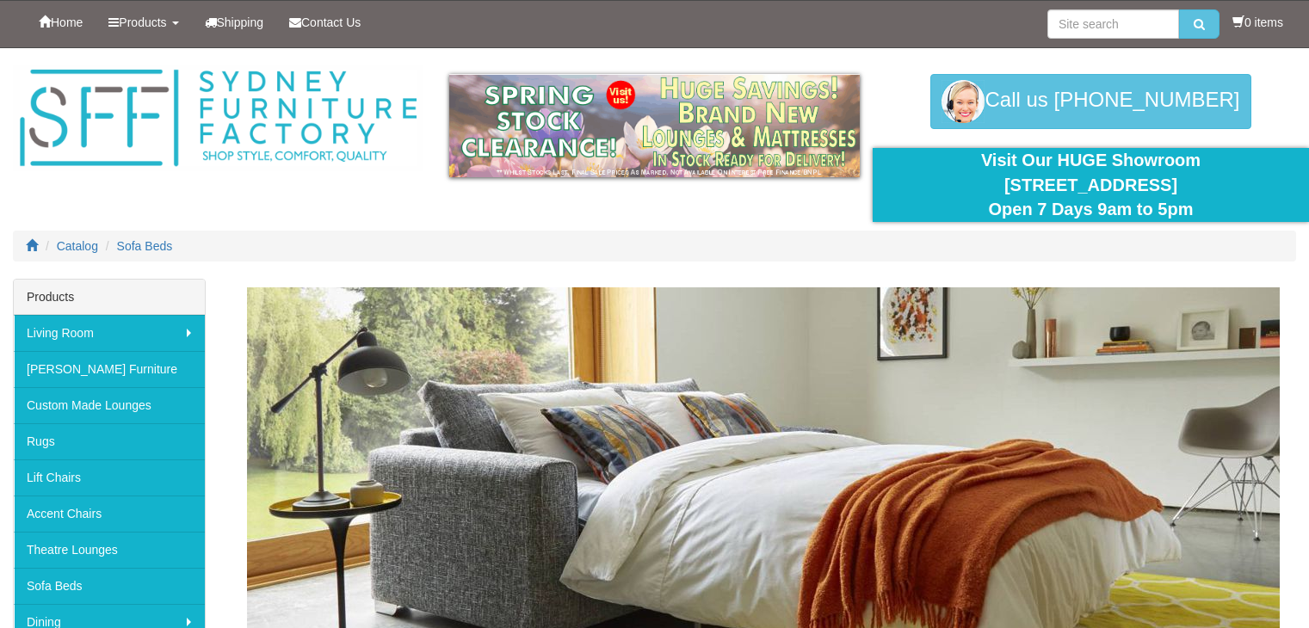 The image size is (1309, 628). Describe the element at coordinates (145, 246) in the screenshot. I see `span: Sofa Beds` at that location.